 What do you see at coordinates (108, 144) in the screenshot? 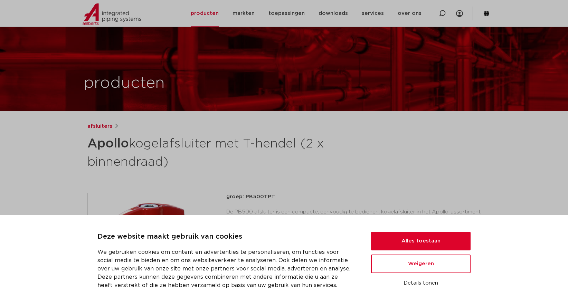
I see `strong: Apollo` at bounding box center [108, 144].